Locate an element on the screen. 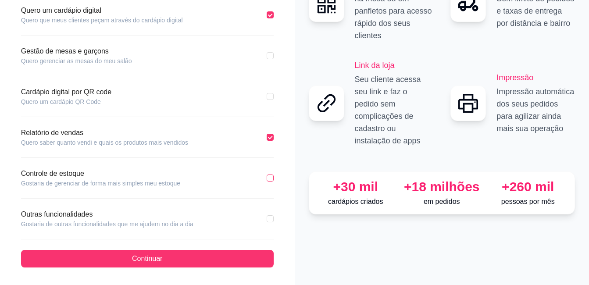 The width and height of the screenshot is (589, 285). p: cardápios criados is located at coordinates (356, 202).